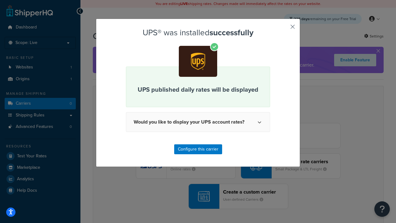  I want to click on button: Would you like to display your UPS account rates?, so click(198, 122).